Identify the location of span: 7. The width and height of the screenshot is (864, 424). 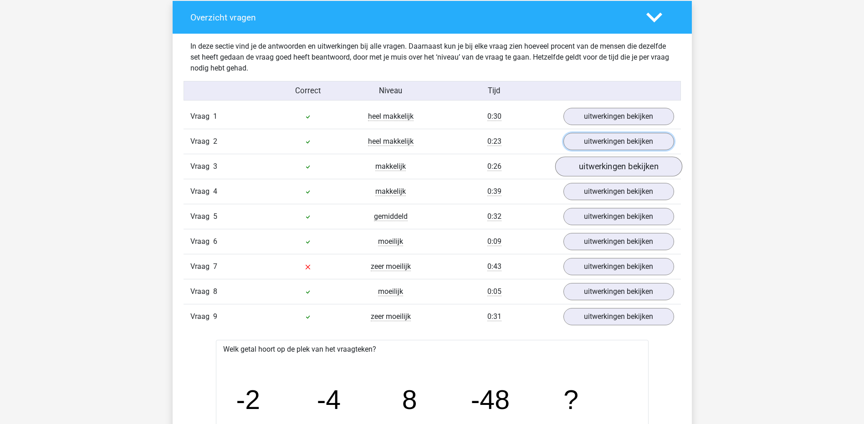
(215, 266).